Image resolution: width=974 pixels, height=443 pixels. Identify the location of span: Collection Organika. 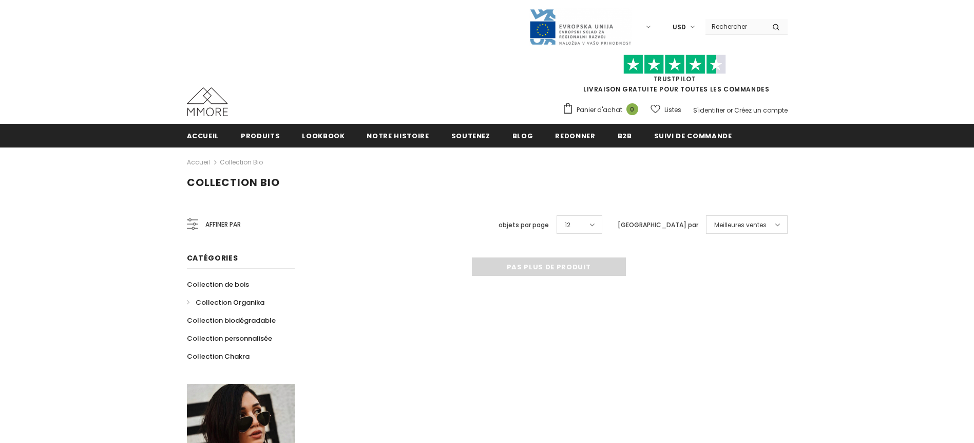
(230, 302).